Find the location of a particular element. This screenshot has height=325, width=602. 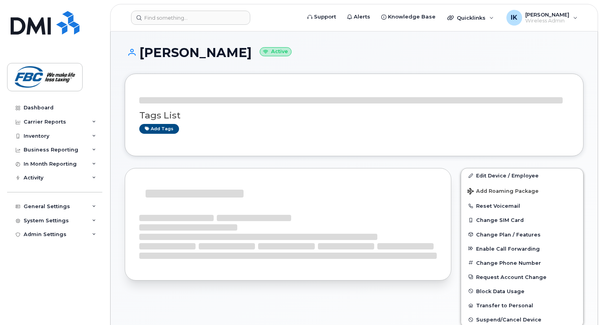

button: Add Roaming Package is located at coordinates (522, 190).